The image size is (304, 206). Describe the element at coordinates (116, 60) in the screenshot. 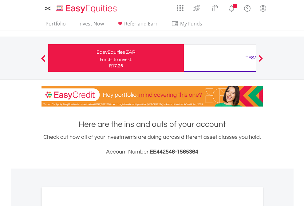

I see `div: Funds to invest:` at that location.